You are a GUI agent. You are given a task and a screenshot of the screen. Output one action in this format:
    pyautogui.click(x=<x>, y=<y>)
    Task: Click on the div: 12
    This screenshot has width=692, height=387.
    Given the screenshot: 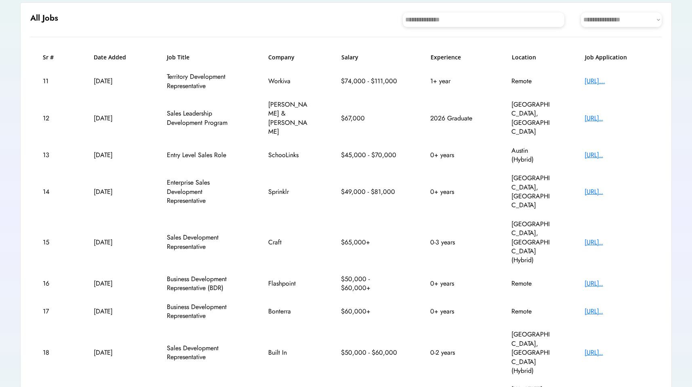 What is the action you would take?
    pyautogui.click(x=52, y=118)
    